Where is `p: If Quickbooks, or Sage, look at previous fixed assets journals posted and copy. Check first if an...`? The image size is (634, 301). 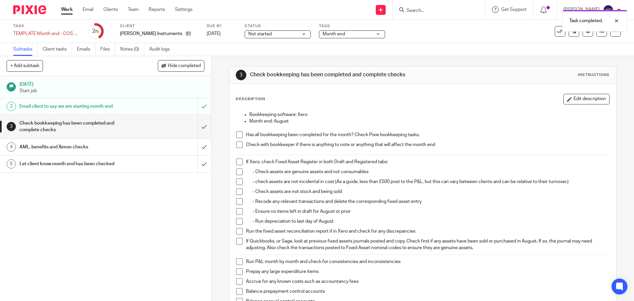
p: If Quickbooks, or Sage, look at previous fixed assets journals posted and copy. Check first if an... is located at coordinates (427, 244).